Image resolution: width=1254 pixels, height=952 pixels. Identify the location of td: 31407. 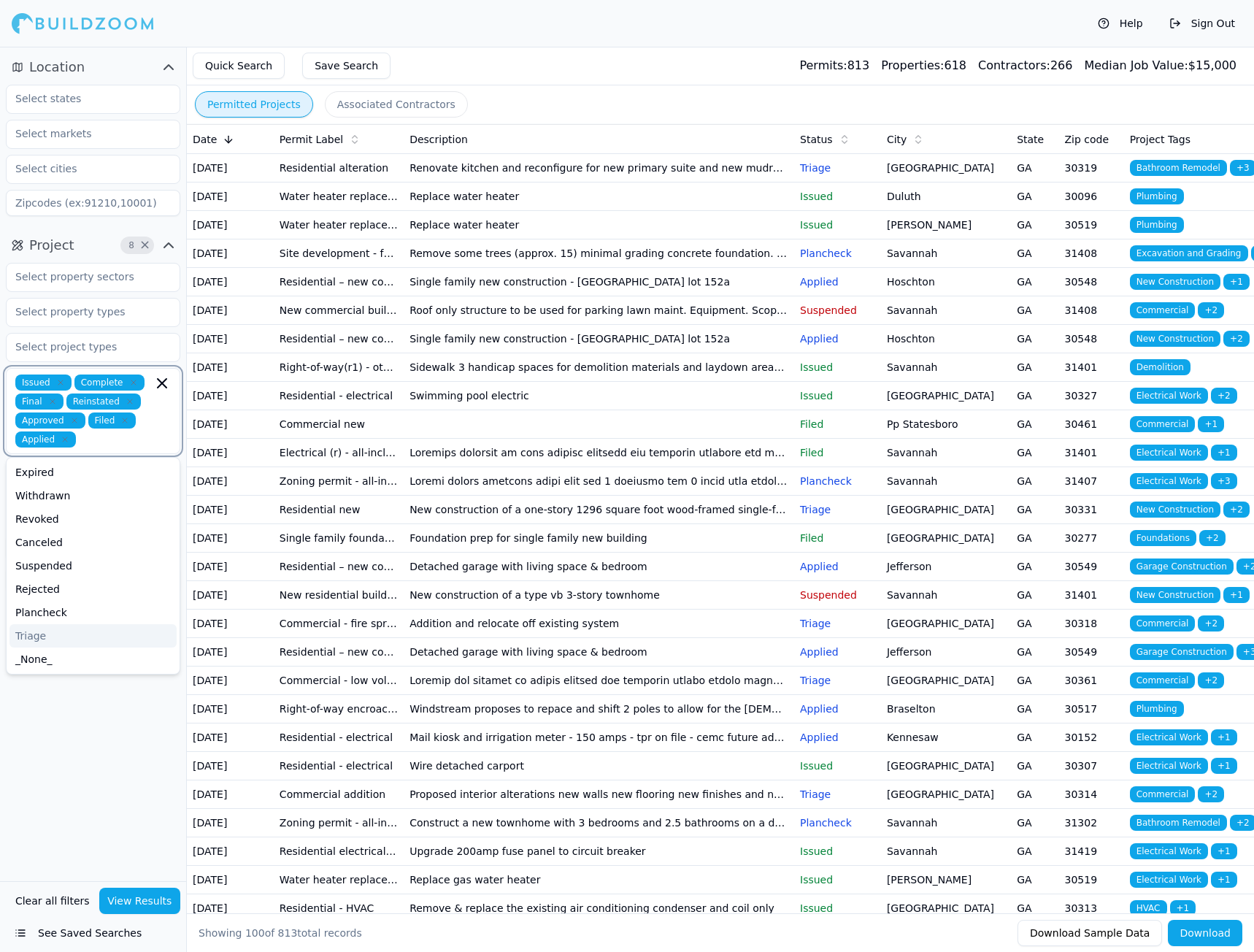
(1091, 481).